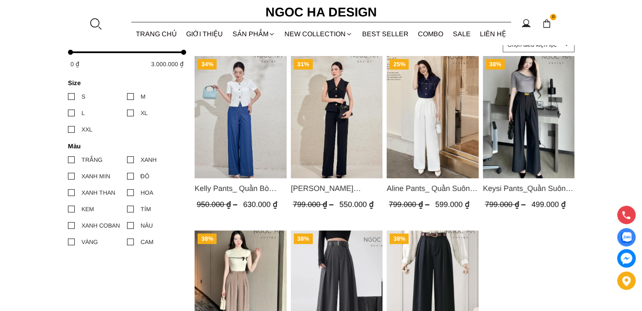 Image resolution: width=642 pixels, height=311 pixels. Describe the element at coordinates (218, 205) in the screenshot. I see `span: 950.000 ₫` at that location.